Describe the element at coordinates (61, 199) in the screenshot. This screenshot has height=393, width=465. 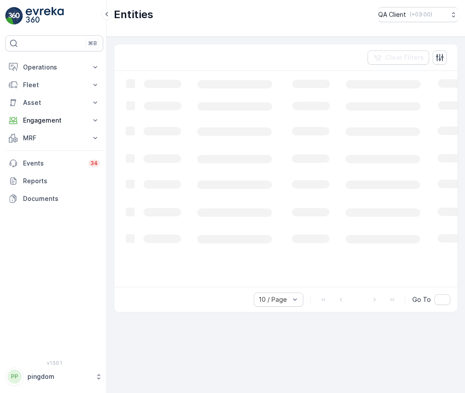
I see `p: Documents` at that location.